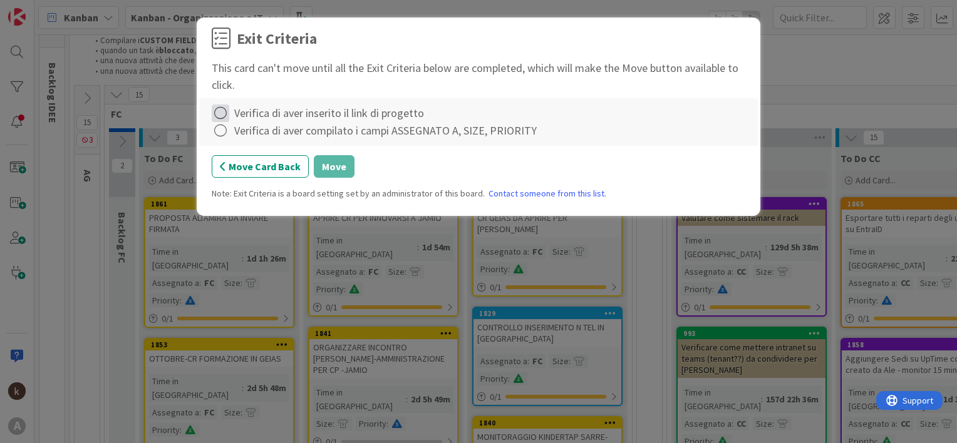 The width and height of the screenshot is (957, 443). Describe the element at coordinates (260, 167) in the screenshot. I see `button: Move Card Back` at that location.